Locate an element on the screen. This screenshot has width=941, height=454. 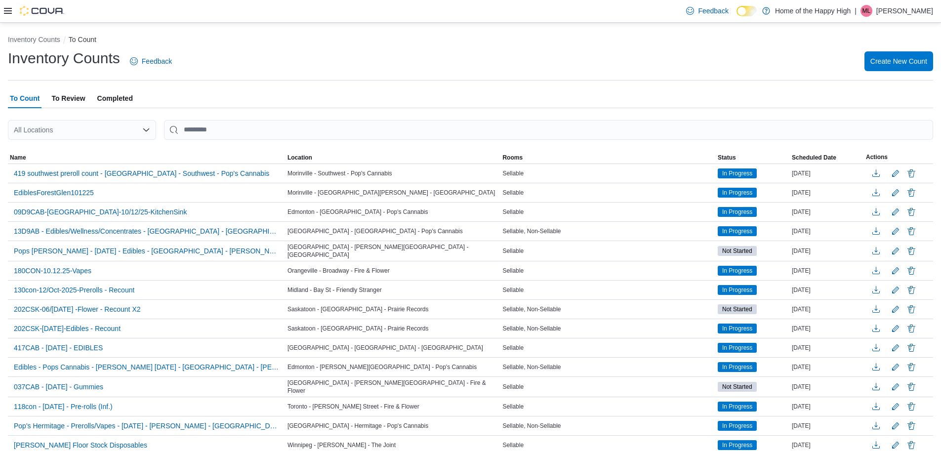
h1: Inventory Counts is located at coordinates (64, 58).